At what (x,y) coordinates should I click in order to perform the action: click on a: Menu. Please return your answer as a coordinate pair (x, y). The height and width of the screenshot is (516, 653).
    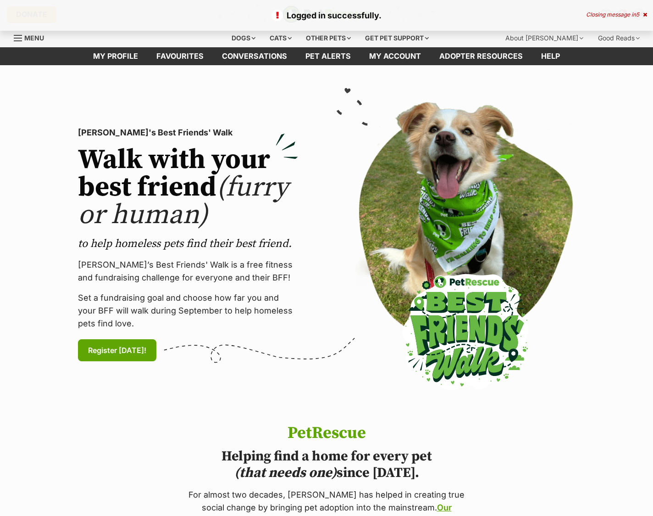
    Looking at the image, I should click on (32, 37).